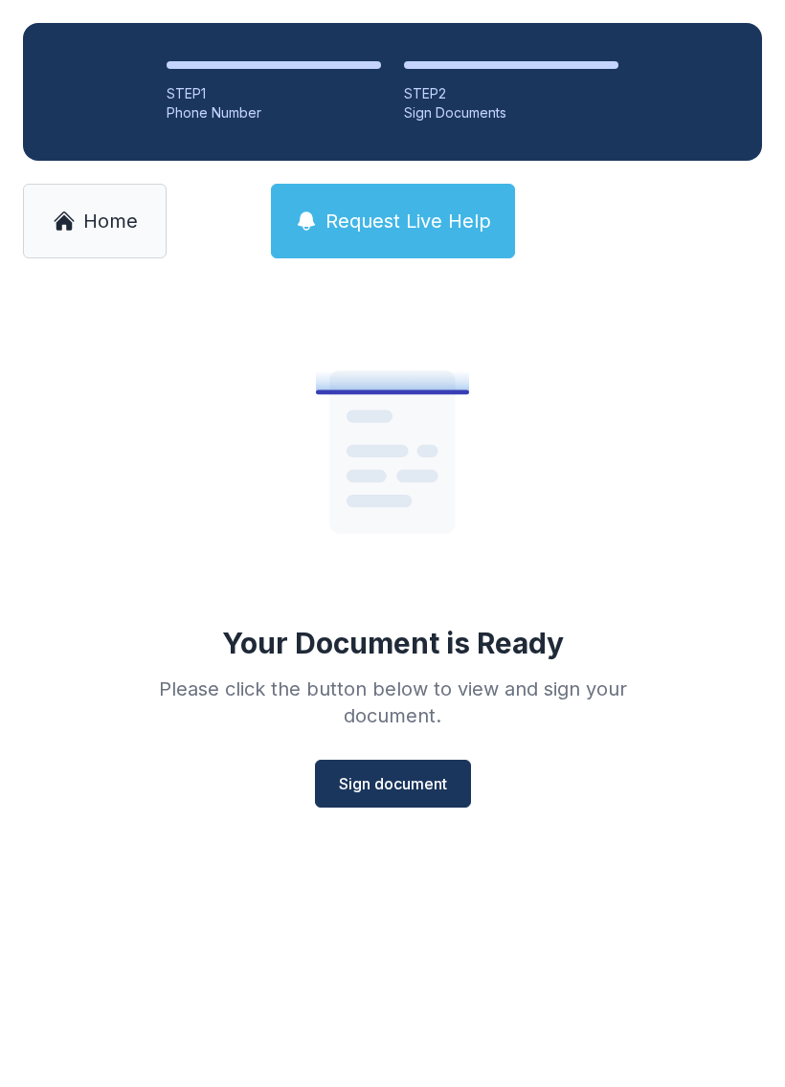  I want to click on div: STEP 1, so click(274, 94).